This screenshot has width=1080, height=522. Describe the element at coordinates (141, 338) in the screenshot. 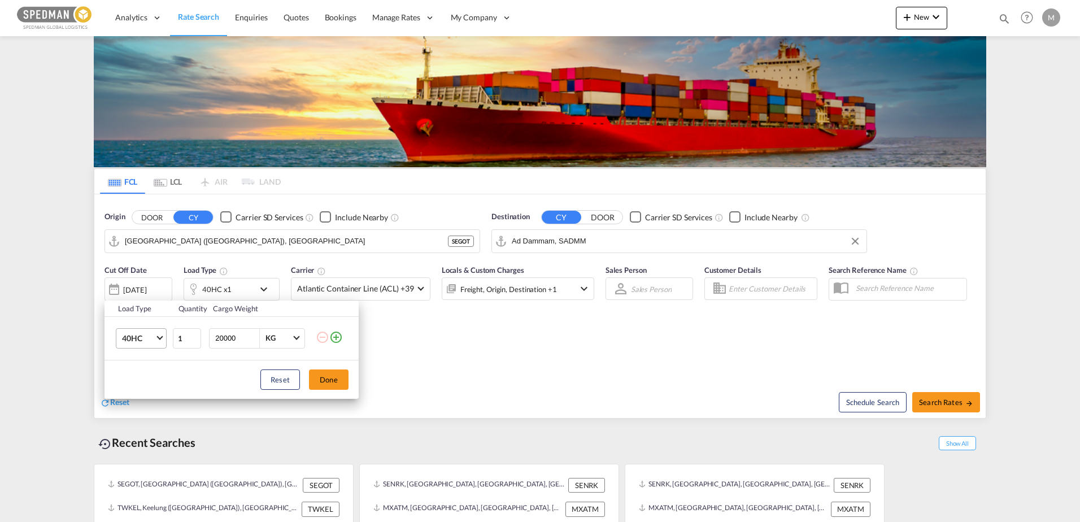

I see `md-select: Choose: 40HC` at that location.